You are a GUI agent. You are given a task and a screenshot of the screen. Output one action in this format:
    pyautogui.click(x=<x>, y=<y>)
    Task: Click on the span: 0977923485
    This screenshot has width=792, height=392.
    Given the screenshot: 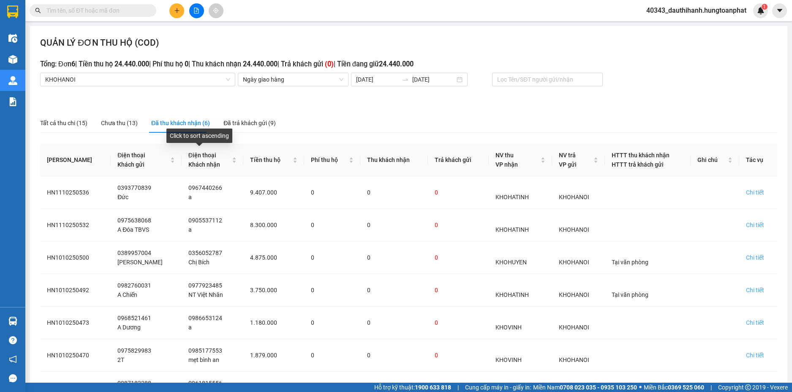 What is the action you would take?
    pyautogui.click(x=205, y=285)
    